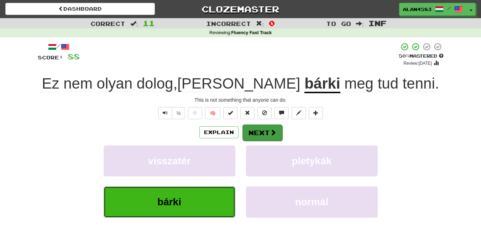  What do you see at coordinates (433, 9) in the screenshot?
I see `a: alan4583 /` at bounding box center [433, 9].